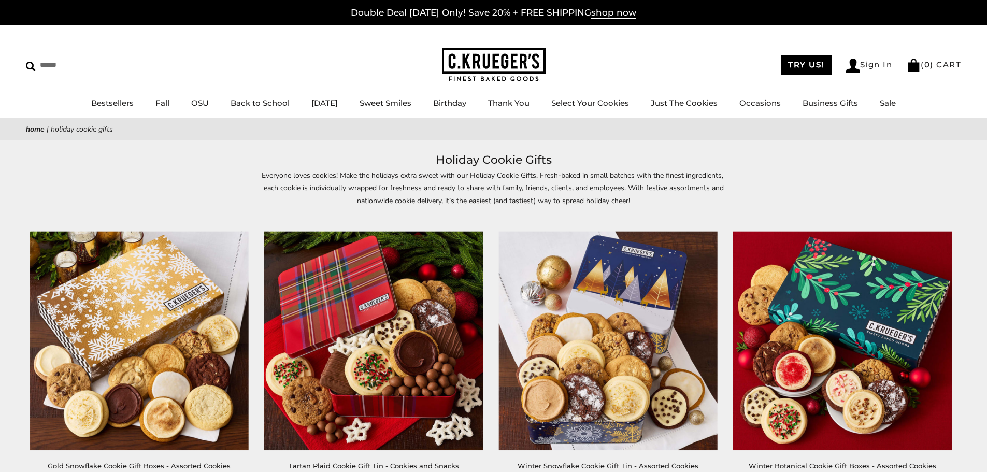 The height and width of the screenshot is (472, 987). Describe the element at coordinates (888, 103) in the screenshot. I see `a: Sale` at that location.